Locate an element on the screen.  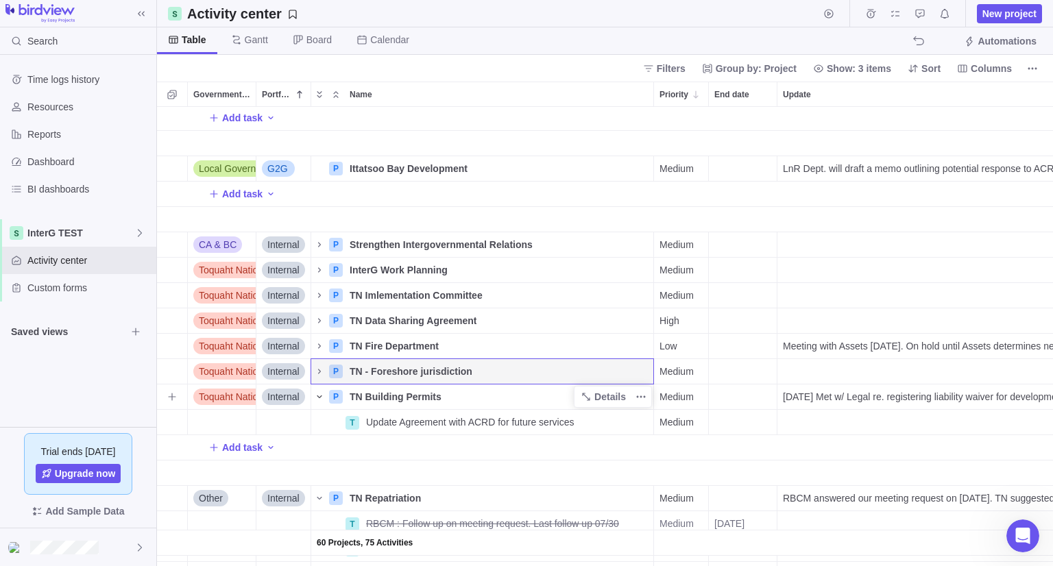
a: Knowledge base is located at coordinates (137, 264).